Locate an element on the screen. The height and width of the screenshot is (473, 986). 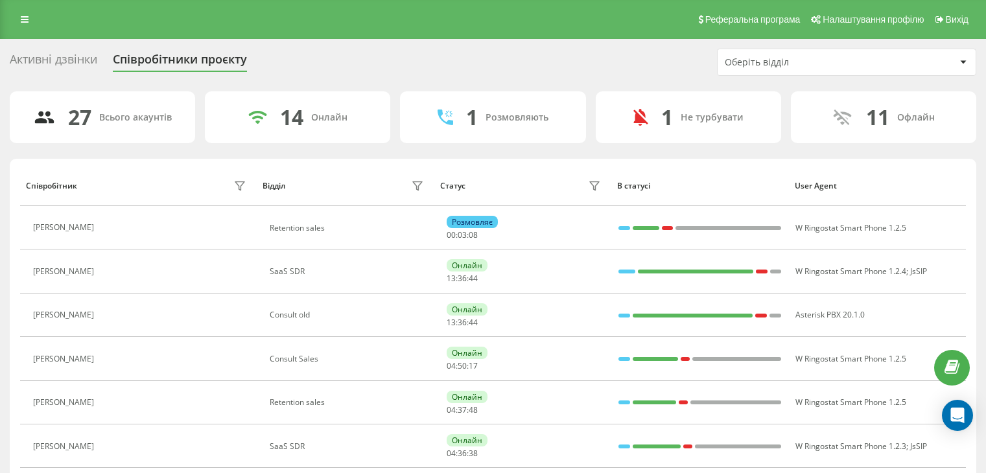
div: Consult old is located at coordinates (348, 315).